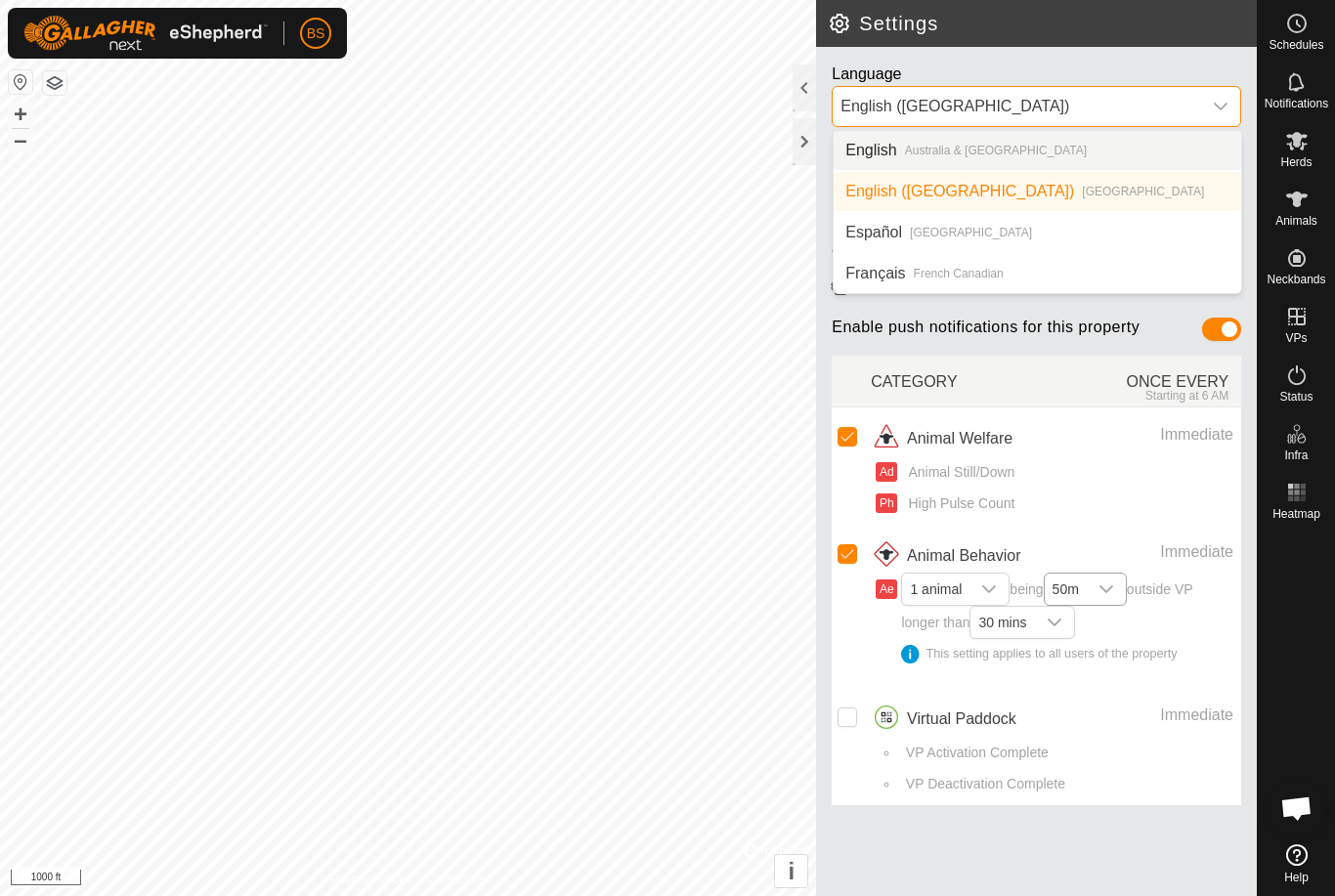  Describe the element at coordinates (886, 472) in the screenshot. I see `button: Ad` at that location.